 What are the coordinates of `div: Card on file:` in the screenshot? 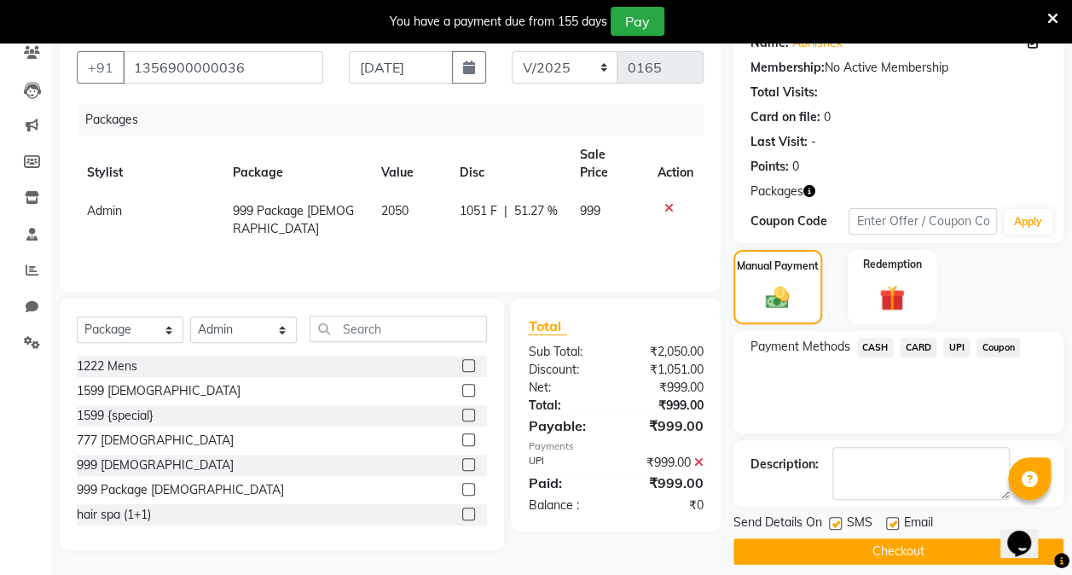 It's located at (786, 117).